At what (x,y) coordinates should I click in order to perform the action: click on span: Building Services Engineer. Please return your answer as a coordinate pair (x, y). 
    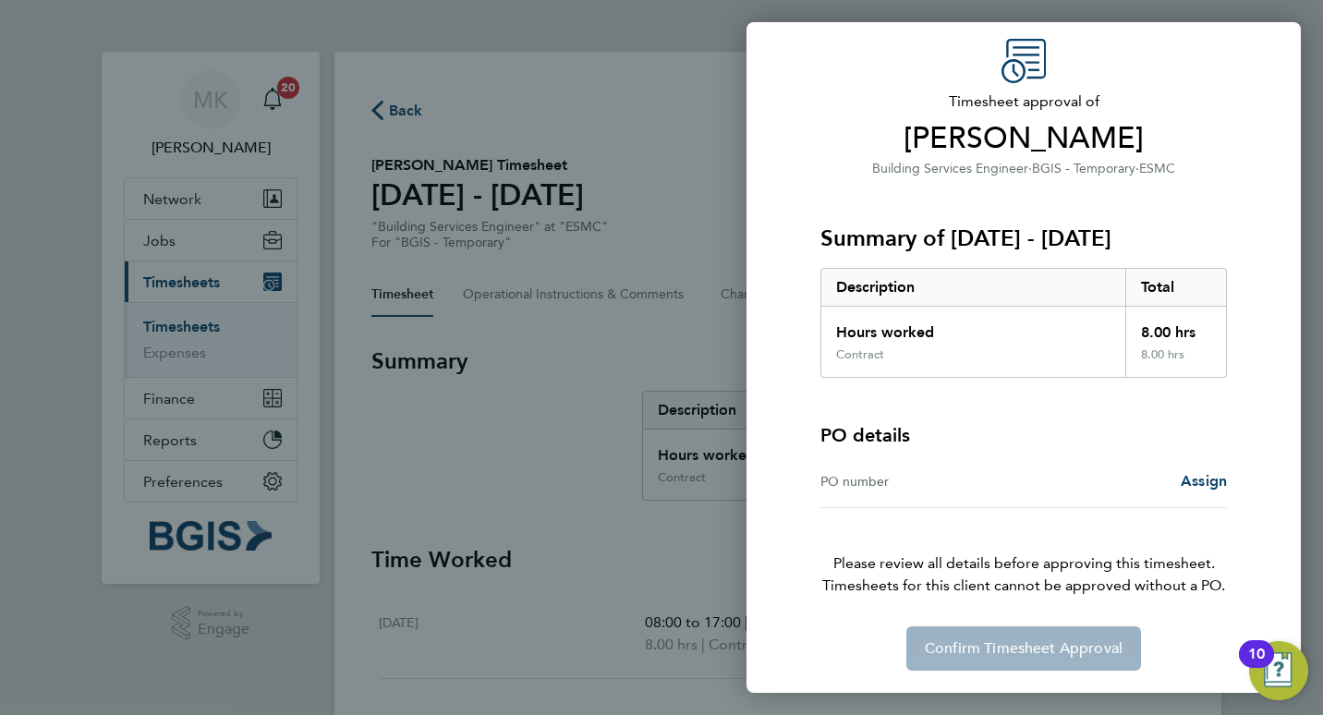
    Looking at the image, I should click on (950, 168).